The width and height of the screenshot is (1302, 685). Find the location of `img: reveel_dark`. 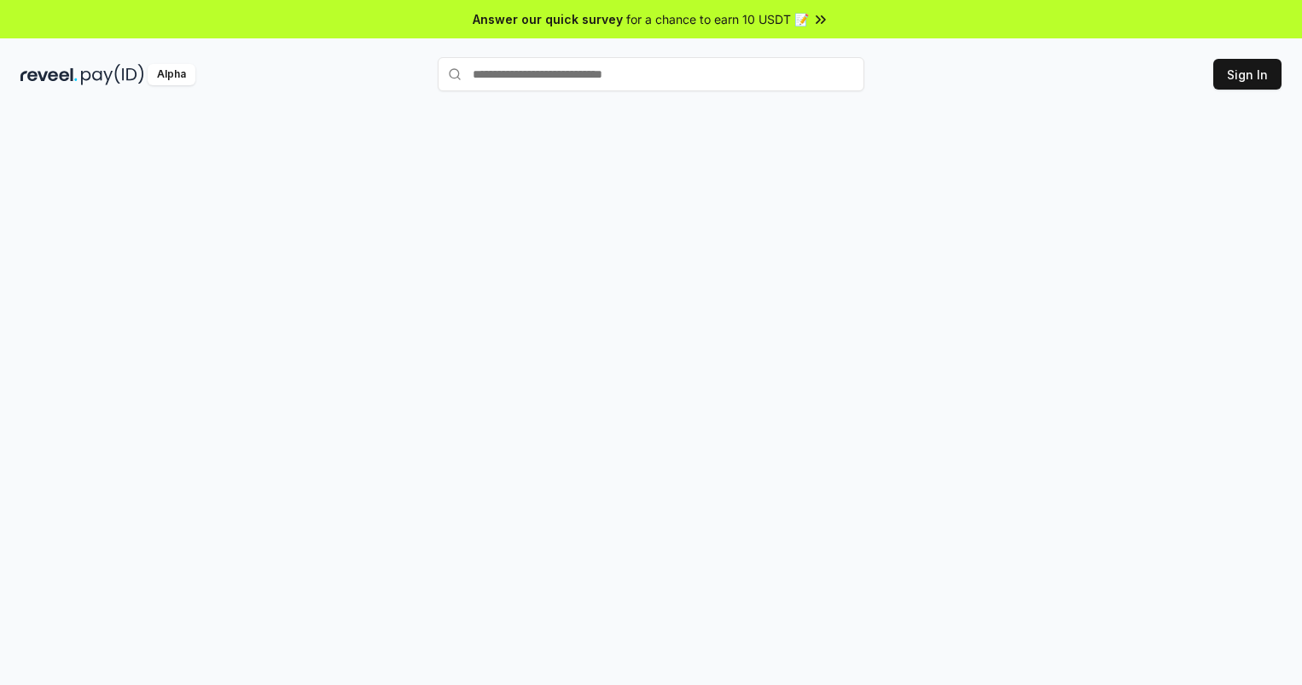

img: reveel_dark is located at coordinates (49, 74).